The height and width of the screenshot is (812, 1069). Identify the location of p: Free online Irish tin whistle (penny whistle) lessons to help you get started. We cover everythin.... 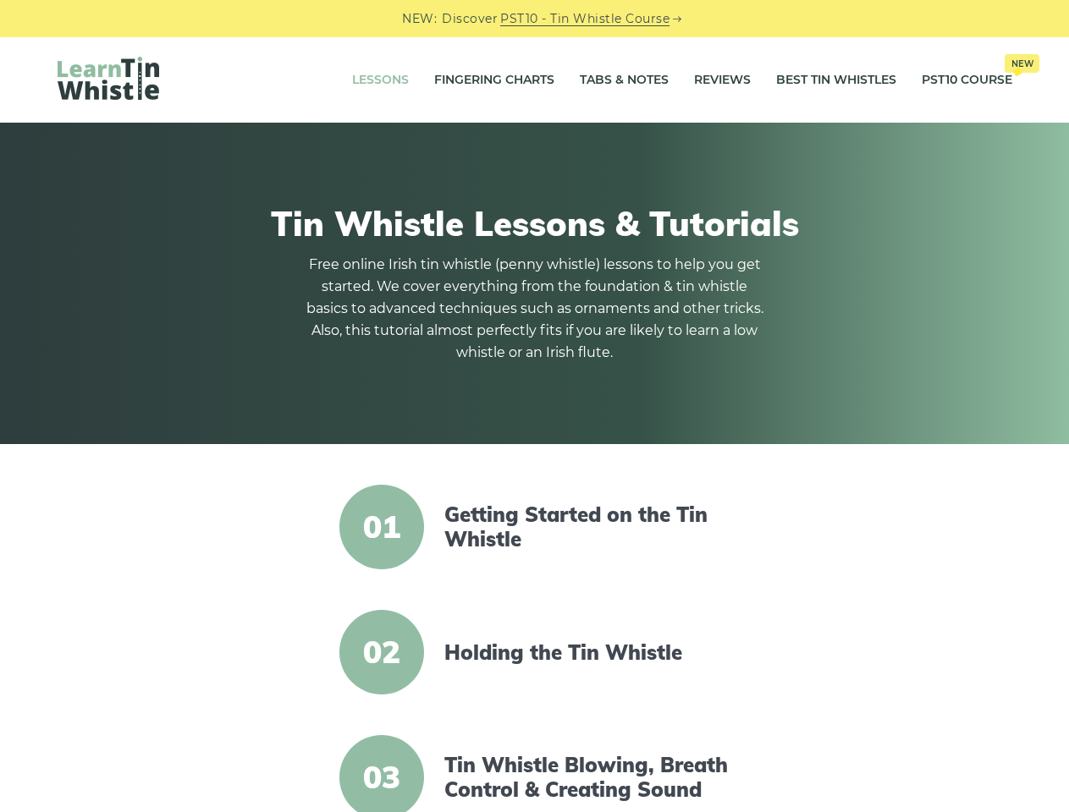
(535, 309).